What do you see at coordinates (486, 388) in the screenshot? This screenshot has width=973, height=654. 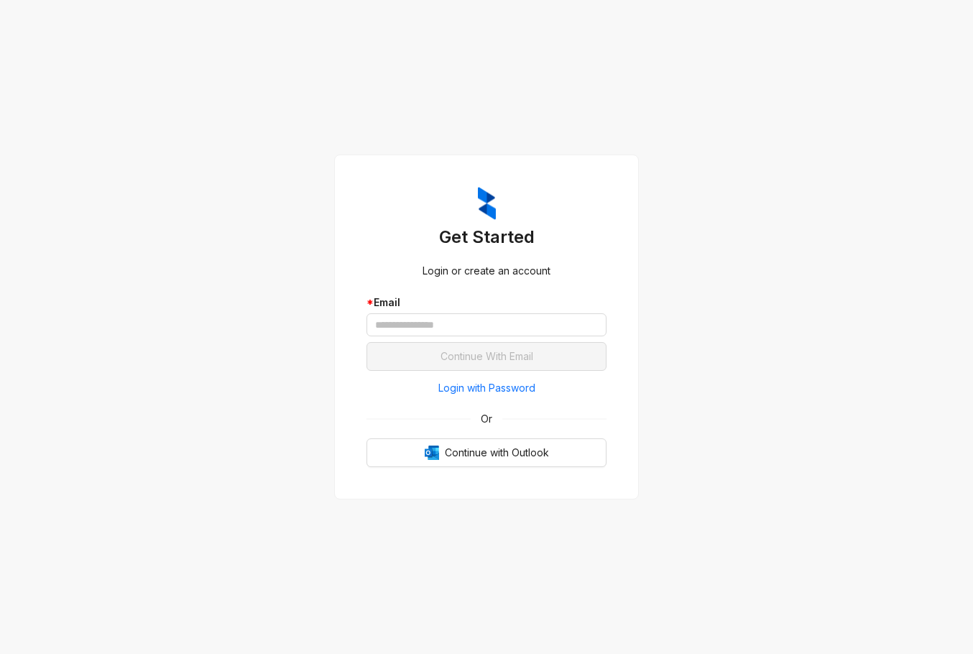 I see `span: Login with Password` at bounding box center [486, 388].